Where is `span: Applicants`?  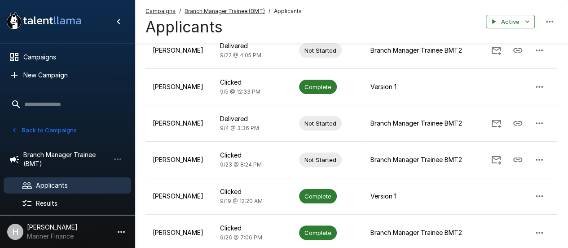 span: Applicants is located at coordinates (288, 11).